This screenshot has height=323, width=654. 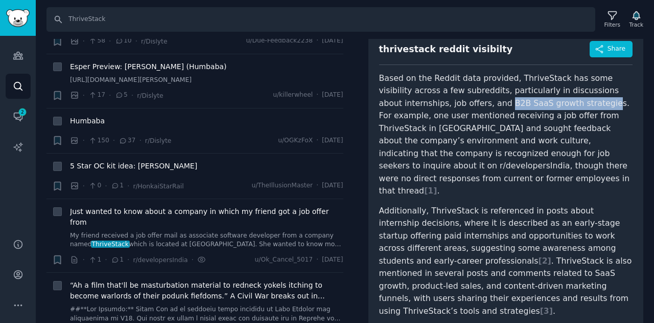 What do you see at coordinates (87, 121) in the screenshot?
I see `a: Humbaba` at bounding box center [87, 121].